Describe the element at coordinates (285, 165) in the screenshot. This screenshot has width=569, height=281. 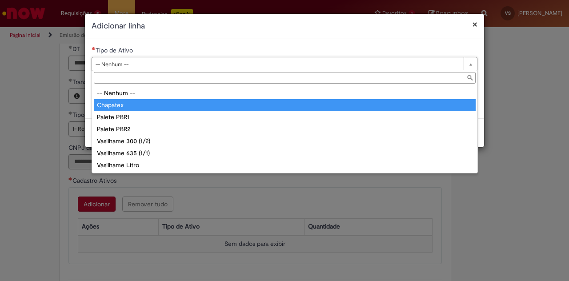
I see `div: Vasilhame Litro` at that location.